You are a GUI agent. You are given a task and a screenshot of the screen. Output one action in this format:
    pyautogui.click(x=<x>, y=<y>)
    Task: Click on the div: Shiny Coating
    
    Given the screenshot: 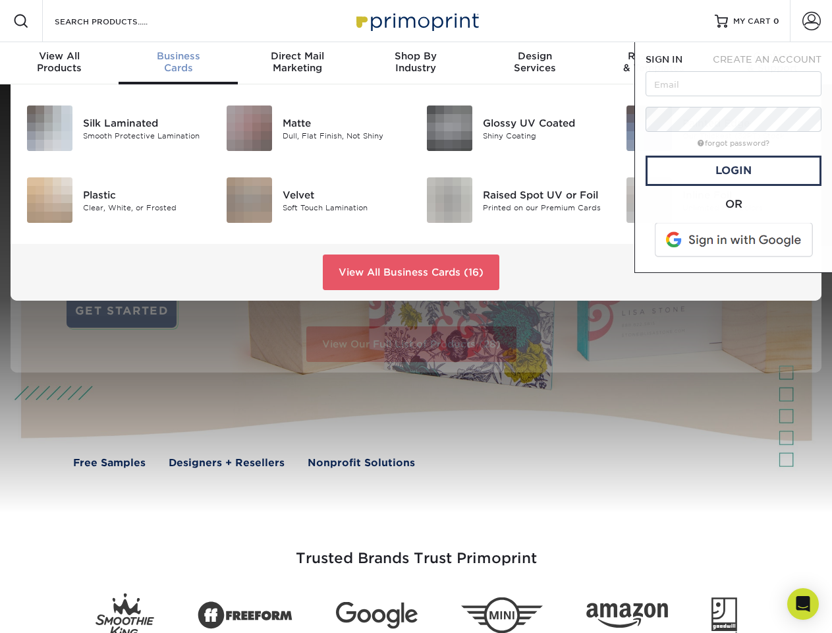 What is the action you would take?
    pyautogui.click(x=544, y=135)
    